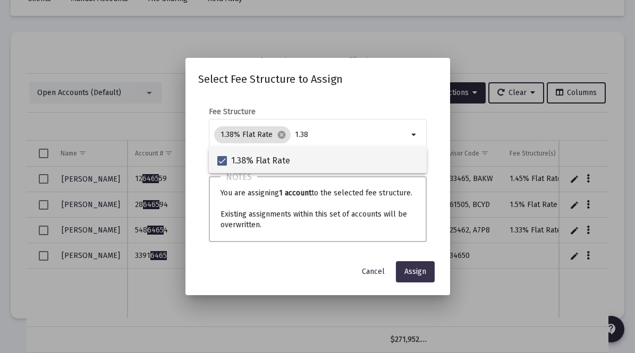  I want to click on h2: Select Fee Structure to Assign, so click(318, 79).